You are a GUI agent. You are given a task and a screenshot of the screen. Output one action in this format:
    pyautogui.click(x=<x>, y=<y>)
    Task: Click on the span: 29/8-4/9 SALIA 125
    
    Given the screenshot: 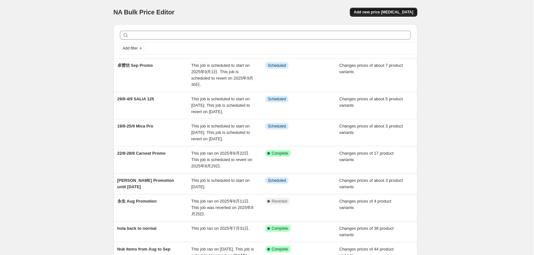 What is the action you would take?
    pyautogui.click(x=136, y=99)
    